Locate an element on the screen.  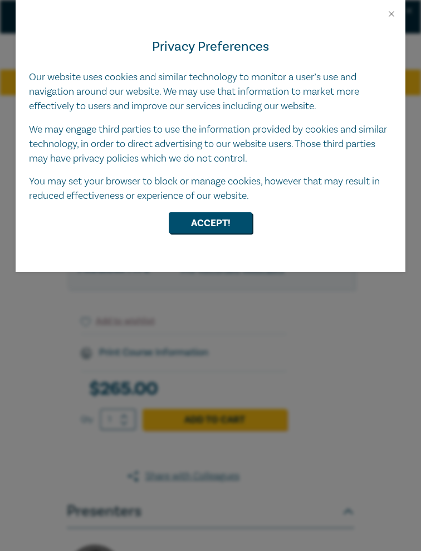
p: Our website uses cookies and similar technology to monitor a user’s use and navigation around our... is located at coordinates (211, 92).